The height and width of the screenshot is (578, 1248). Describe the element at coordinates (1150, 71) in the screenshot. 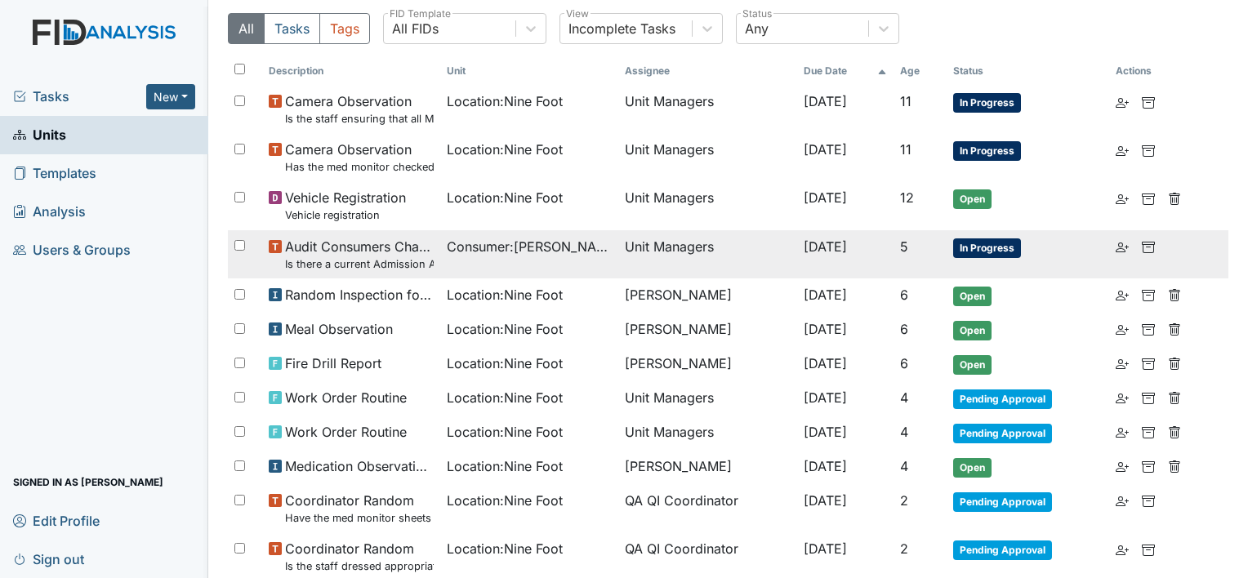

I see `th: Actions` at that location.